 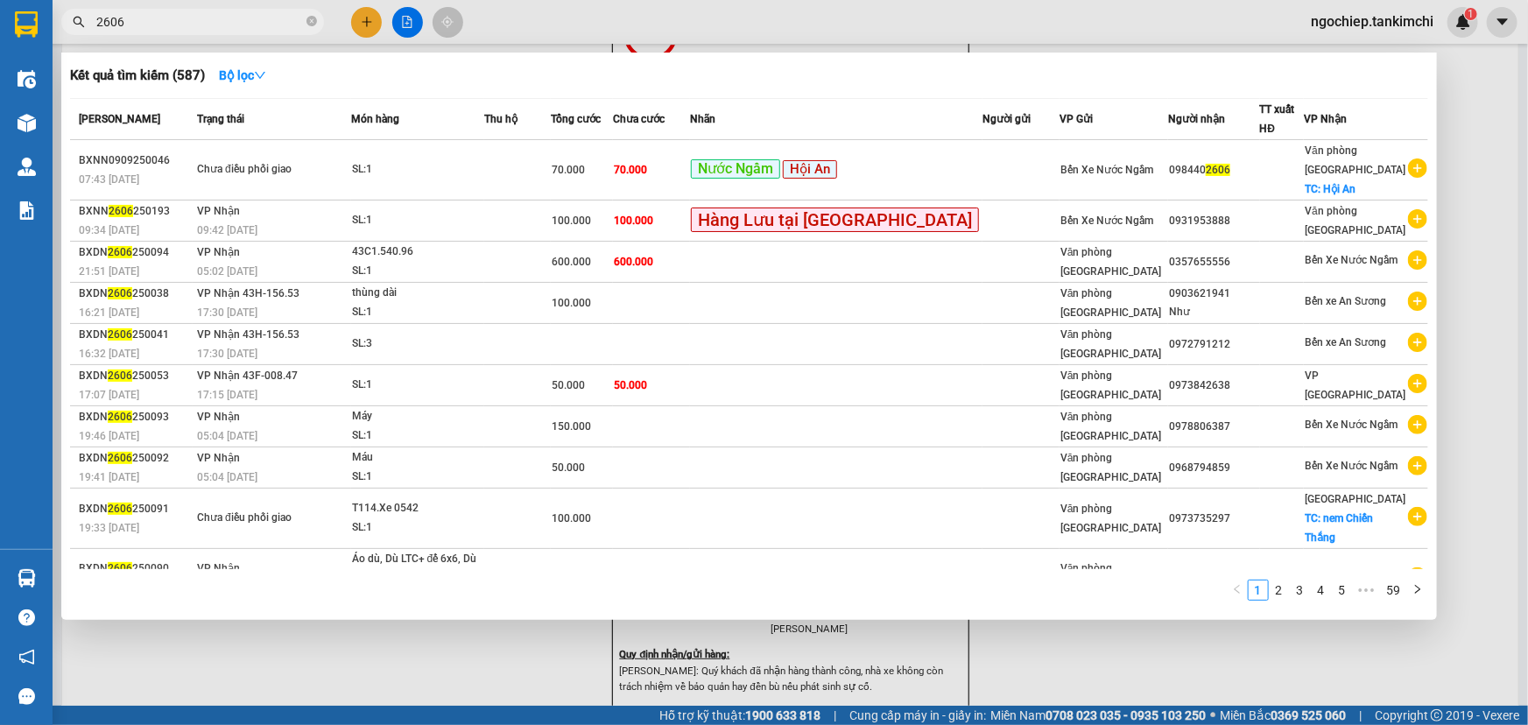 I want to click on h3: Kết quả tìm kiếm ( 587 ), so click(x=137, y=75).